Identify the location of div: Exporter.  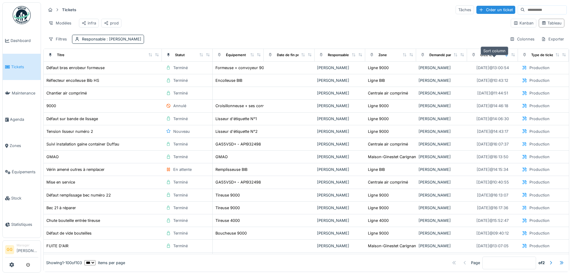
(553, 39).